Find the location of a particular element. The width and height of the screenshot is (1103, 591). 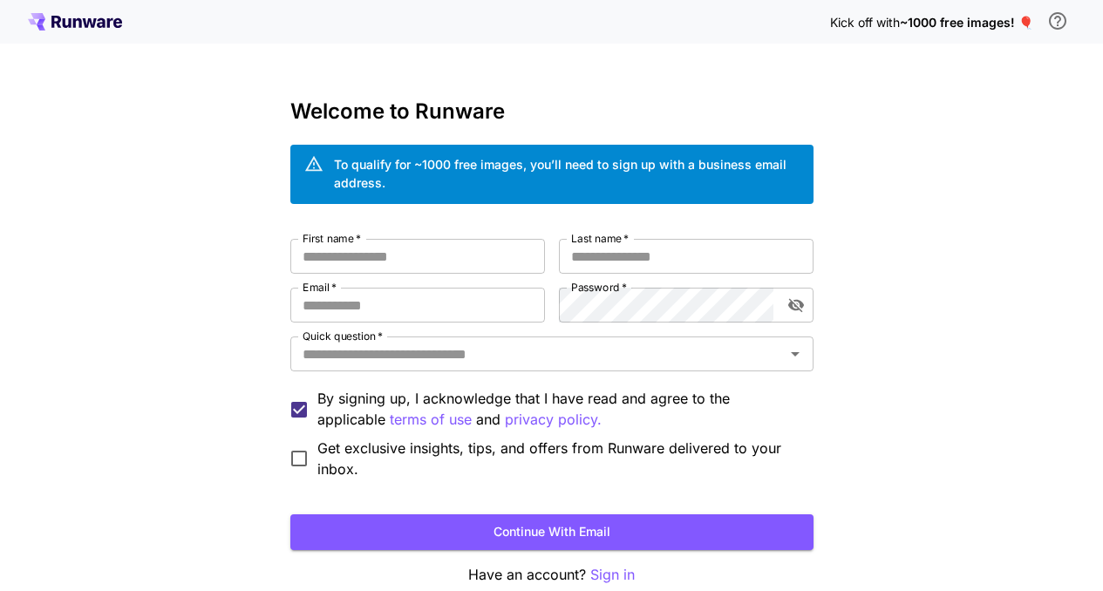

span: Get exclusive insights, tips, and offers from Runware delivered to your inbox. is located at coordinates (558, 459).